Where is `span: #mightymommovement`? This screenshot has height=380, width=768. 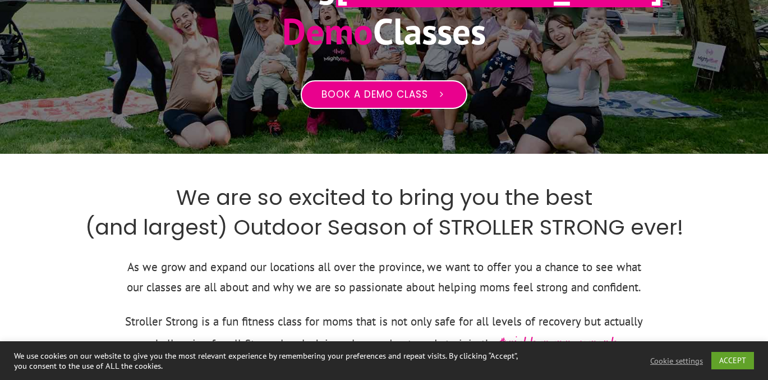
span: #mightymommovement is located at coordinates (556, 343).